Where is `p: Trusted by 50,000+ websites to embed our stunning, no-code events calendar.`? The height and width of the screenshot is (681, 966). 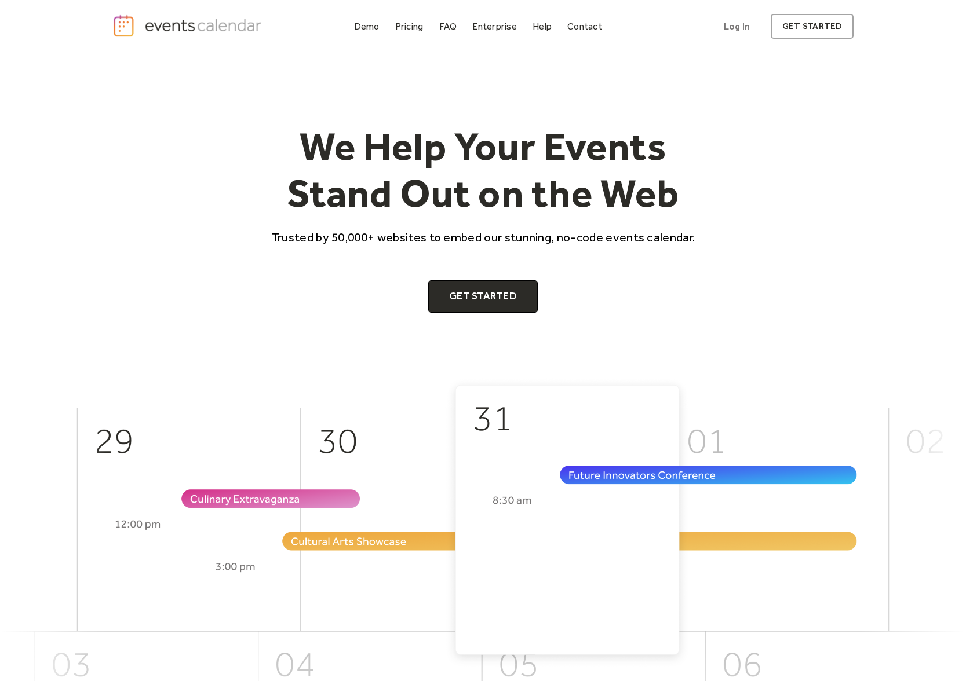
p: Trusted by 50,000+ websites to embed our stunning, no-code events calendar. is located at coordinates (483, 237).